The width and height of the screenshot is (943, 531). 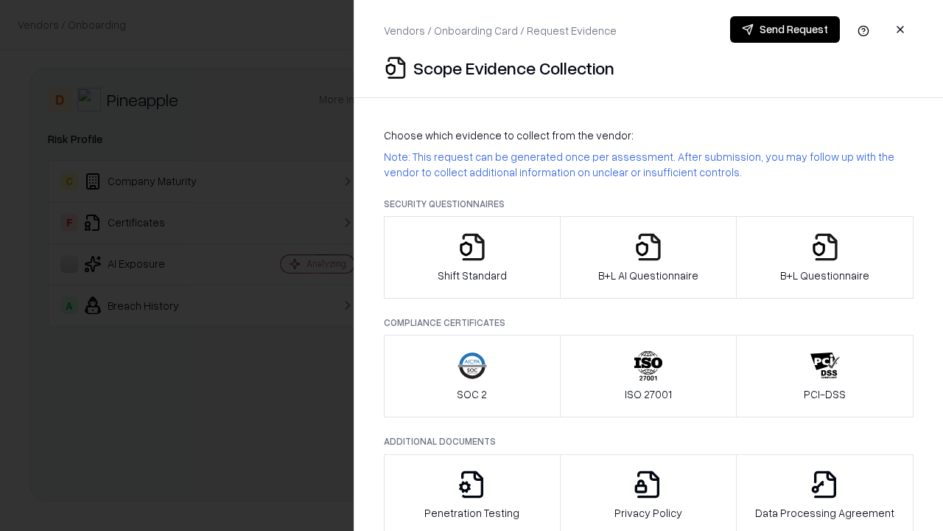 What do you see at coordinates (649, 275) in the screenshot?
I see `p: B+L AI Questionnaire` at bounding box center [649, 275].